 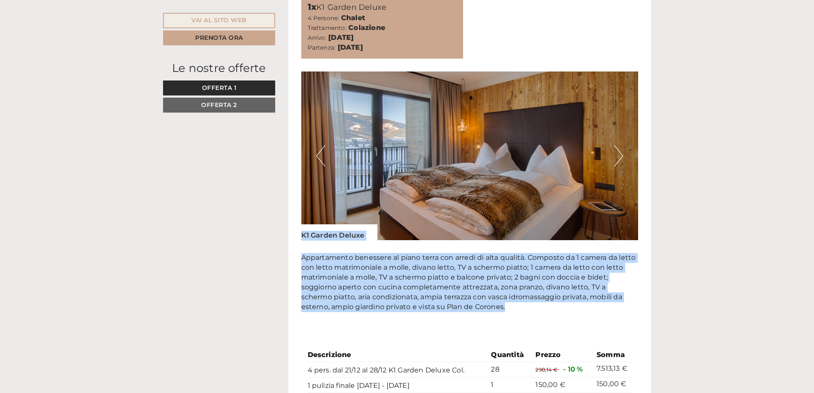 I want to click on span: 150,00 €, so click(x=550, y=384).